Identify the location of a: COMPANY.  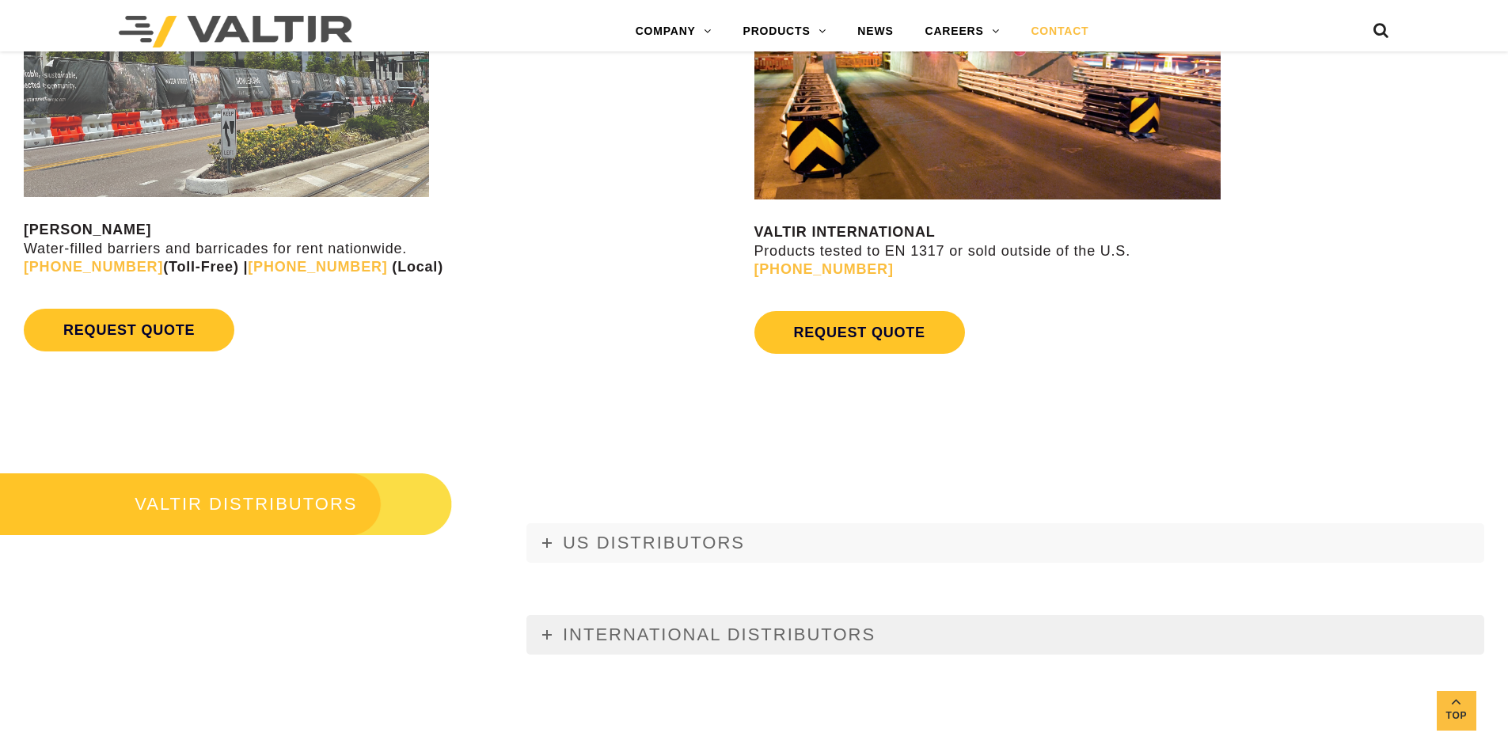
(673, 32).